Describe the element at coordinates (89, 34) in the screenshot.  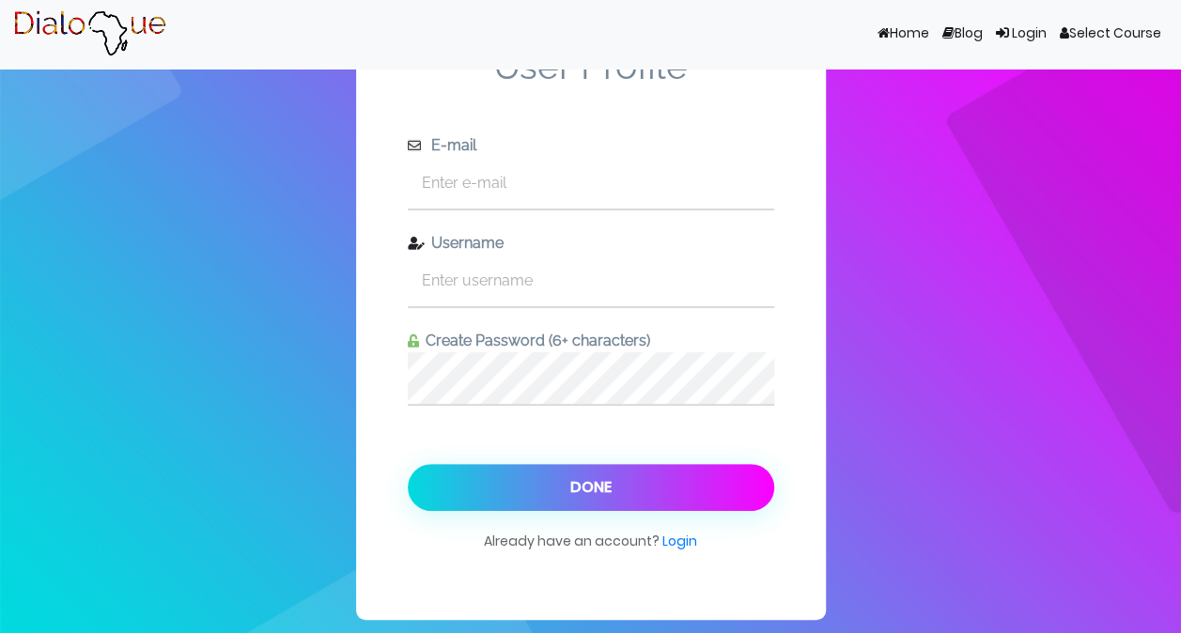
I see `img: Brand` at that location.